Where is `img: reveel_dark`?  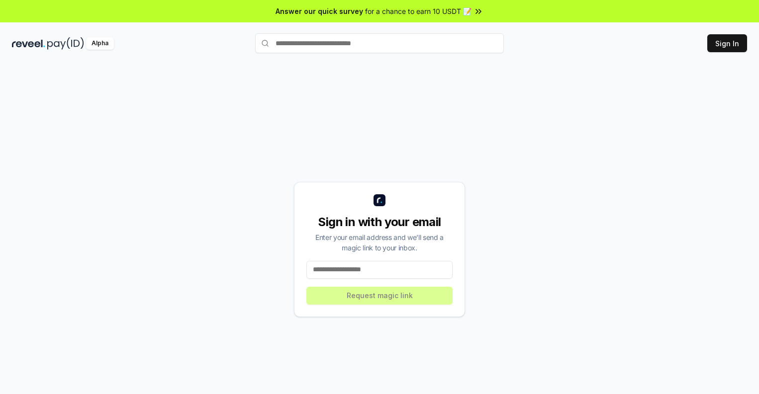 img: reveel_dark is located at coordinates (28, 43).